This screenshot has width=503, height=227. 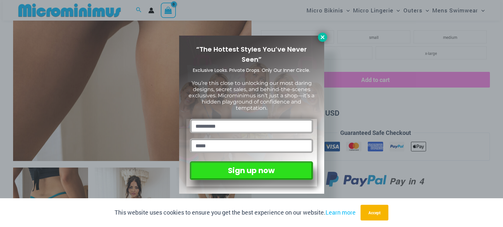 I want to click on span: You’re this close to unlocking our most daring designs, secret sales, and behind-the-scenes exclu..., so click(x=251, y=96).